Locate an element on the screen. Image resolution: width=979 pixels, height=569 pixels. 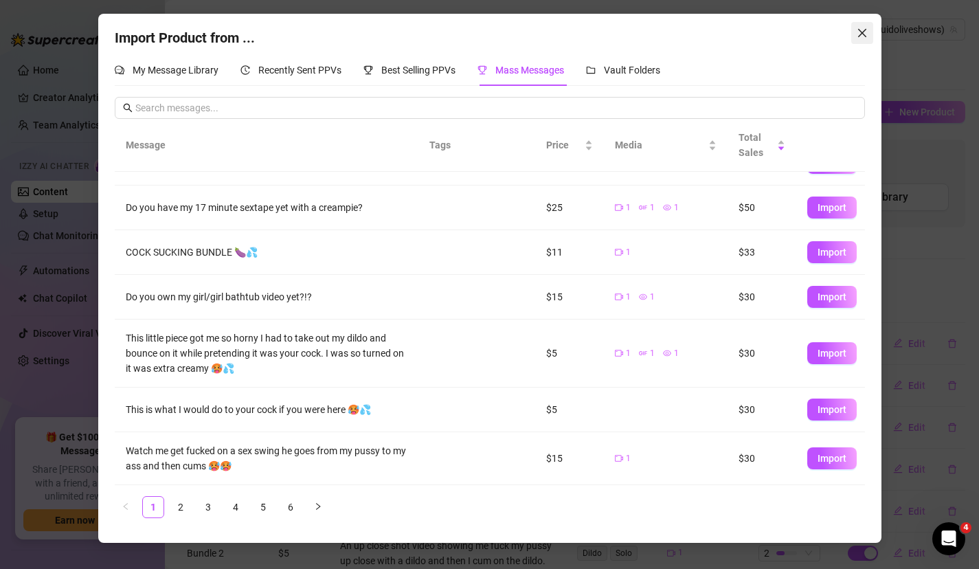
span: Import Product from ... is located at coordinates (185, 38).